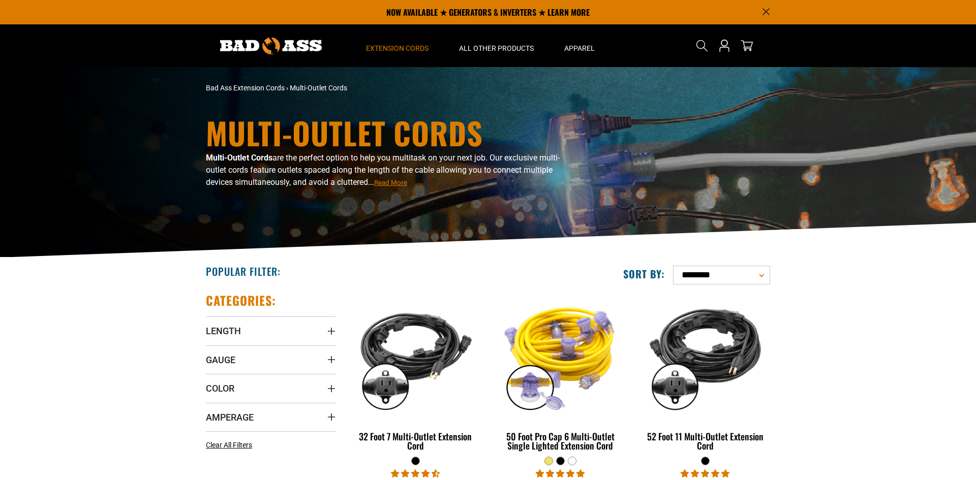 This screenshot has width=976, height=480. I want to click on a: Bad Ass Extension Cords, so click(245, 88).